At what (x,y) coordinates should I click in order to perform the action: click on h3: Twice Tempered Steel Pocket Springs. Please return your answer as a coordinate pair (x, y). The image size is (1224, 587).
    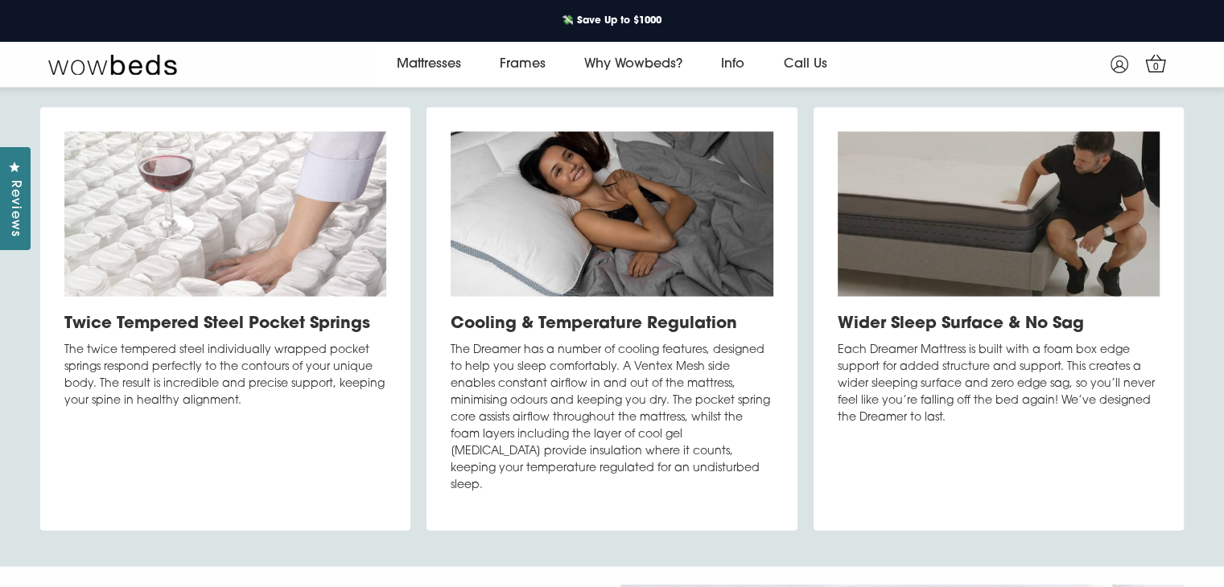
    Looking at the image, I should click on (225, 324).